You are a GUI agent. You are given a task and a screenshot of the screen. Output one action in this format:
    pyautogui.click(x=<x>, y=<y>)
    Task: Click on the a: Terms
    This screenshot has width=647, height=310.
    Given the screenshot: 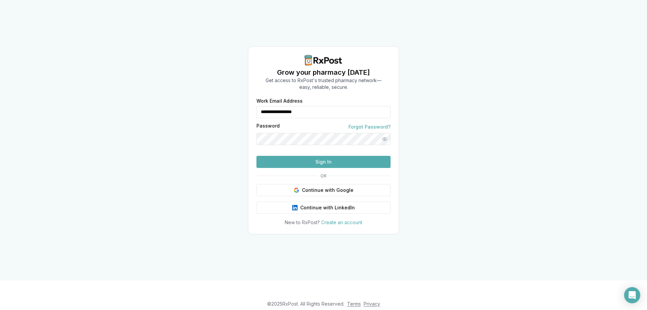 What is the action you would take?
    pyautogui.click(x=354, y=304)
    